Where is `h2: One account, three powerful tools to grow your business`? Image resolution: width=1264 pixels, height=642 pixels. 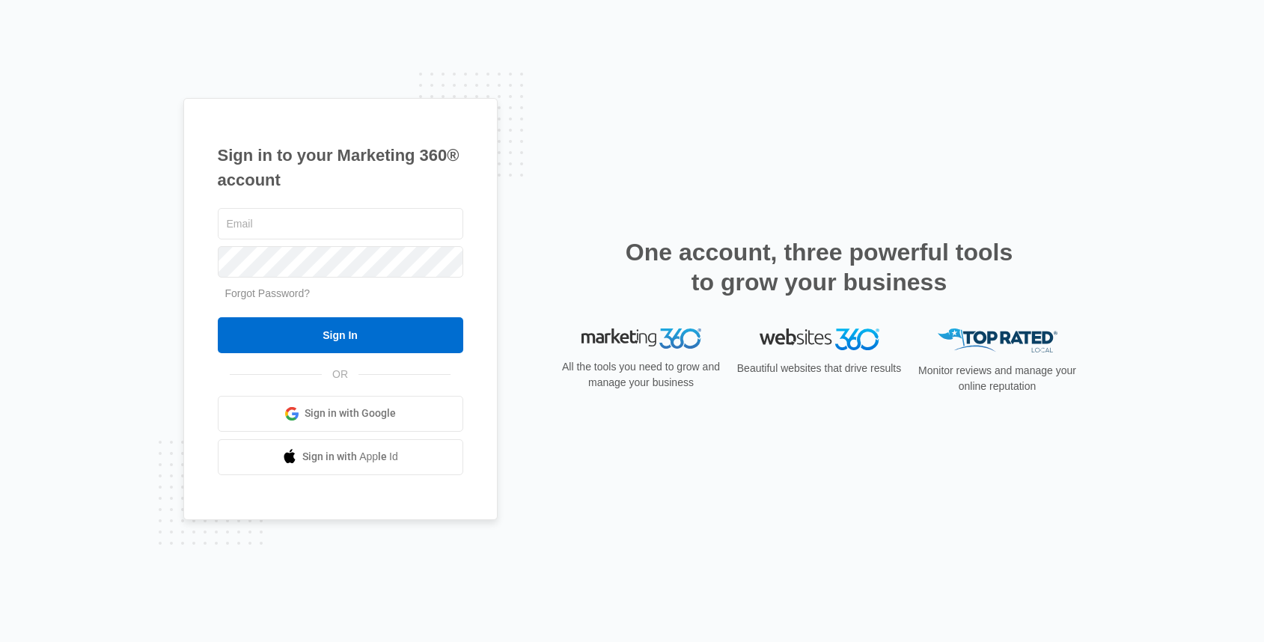 h2: One account, three powerful tools to grow your business is located at coordinates (819, 267).